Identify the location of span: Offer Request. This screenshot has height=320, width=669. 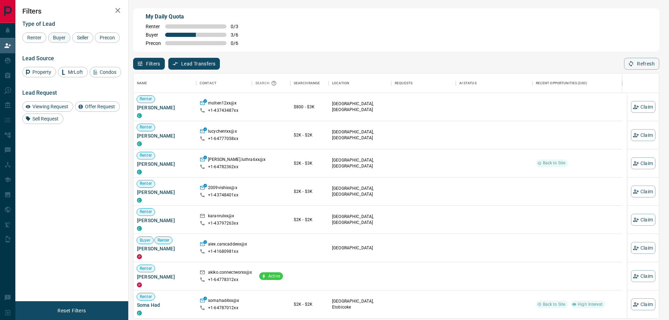
(100, 107).